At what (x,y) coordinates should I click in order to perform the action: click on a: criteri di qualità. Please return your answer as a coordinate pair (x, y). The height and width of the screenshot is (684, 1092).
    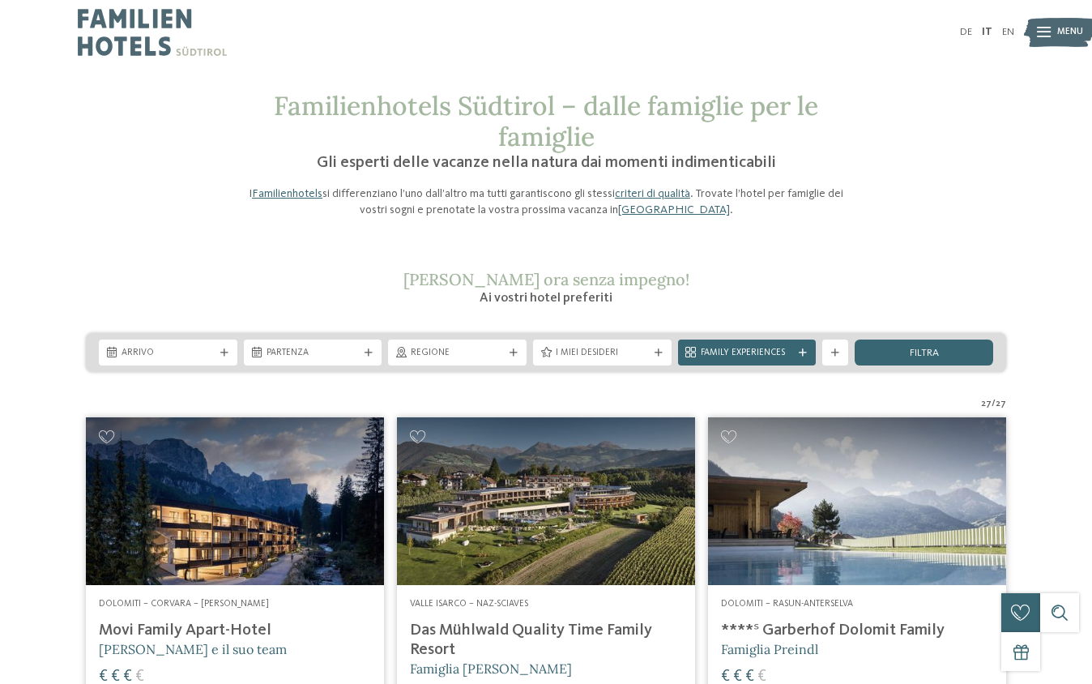
    Looking at the image, I should click on (652, 194).